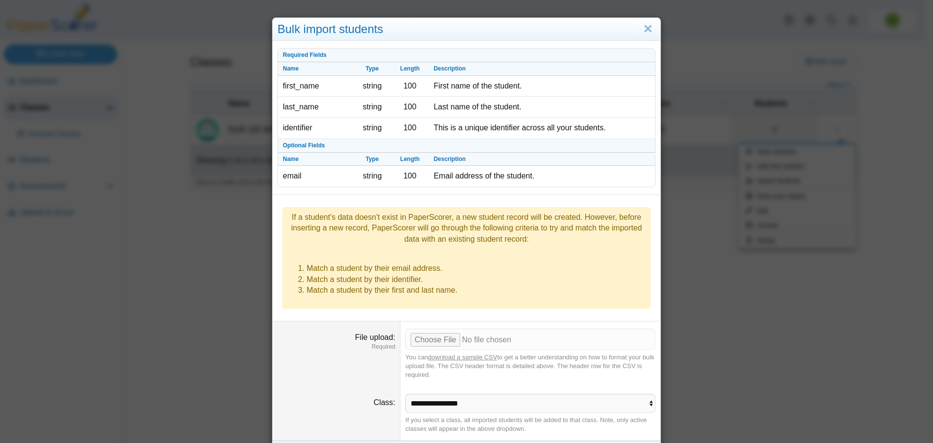 Image resolution: width=933 pixels, height=443 pixels. I want to click on label: File upload, so click(375, 337).